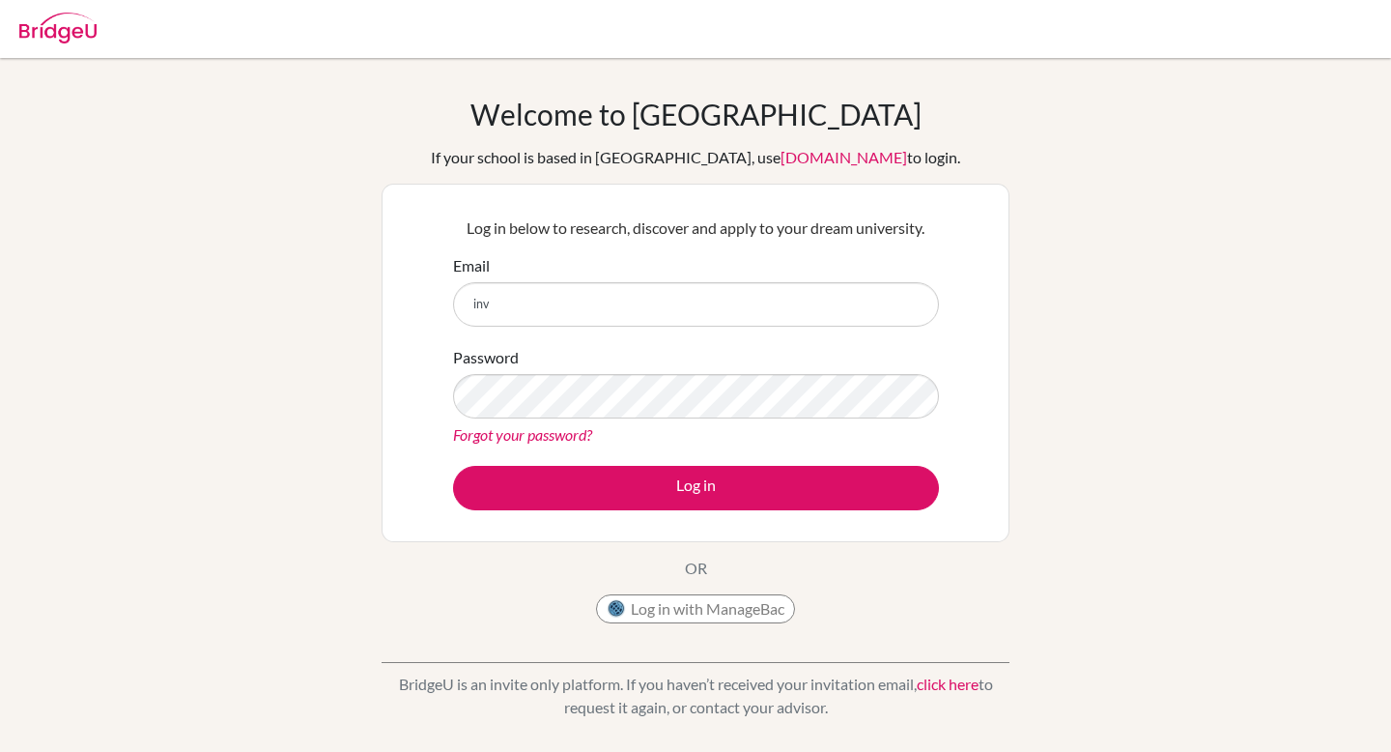 This screenshot has width=1391, height=752. I want to click on a: Forgot your password?, so click(523, 434).